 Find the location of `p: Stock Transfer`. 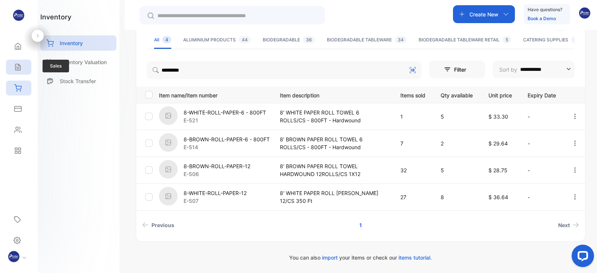

p: Stock Transfer is located at coordinates (78, 81).